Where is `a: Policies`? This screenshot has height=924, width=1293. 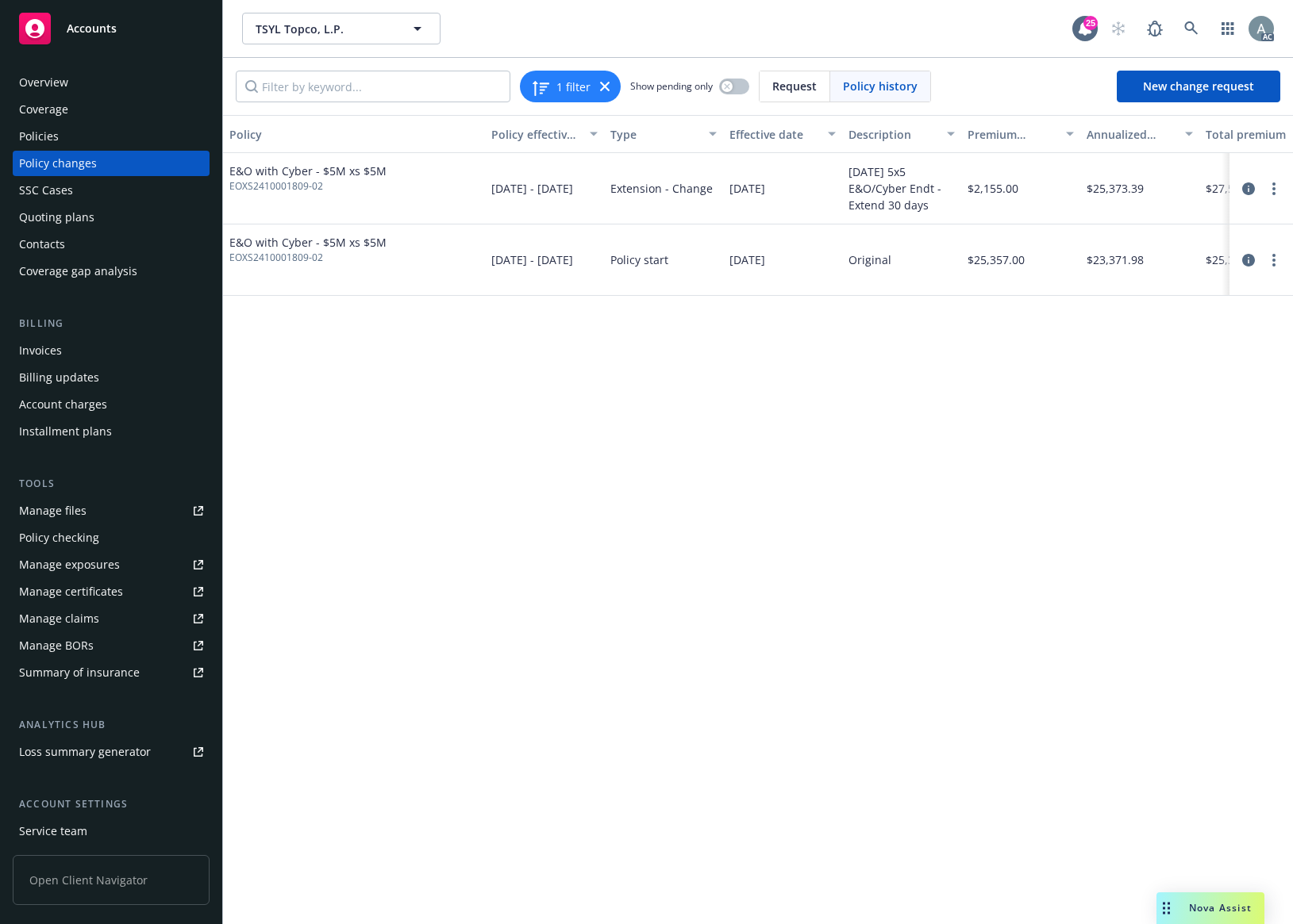
a: Policies is located at coordinates (111, 136).